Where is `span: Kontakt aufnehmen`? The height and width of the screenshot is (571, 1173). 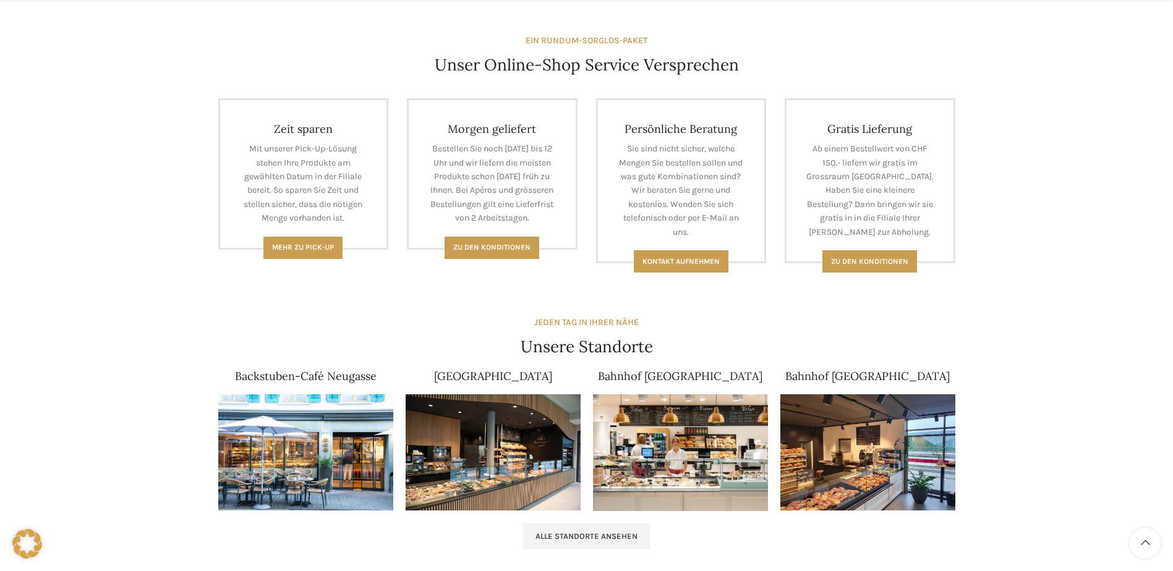 span: Kontakt aufnehmen is located at coordinates (681, 262).